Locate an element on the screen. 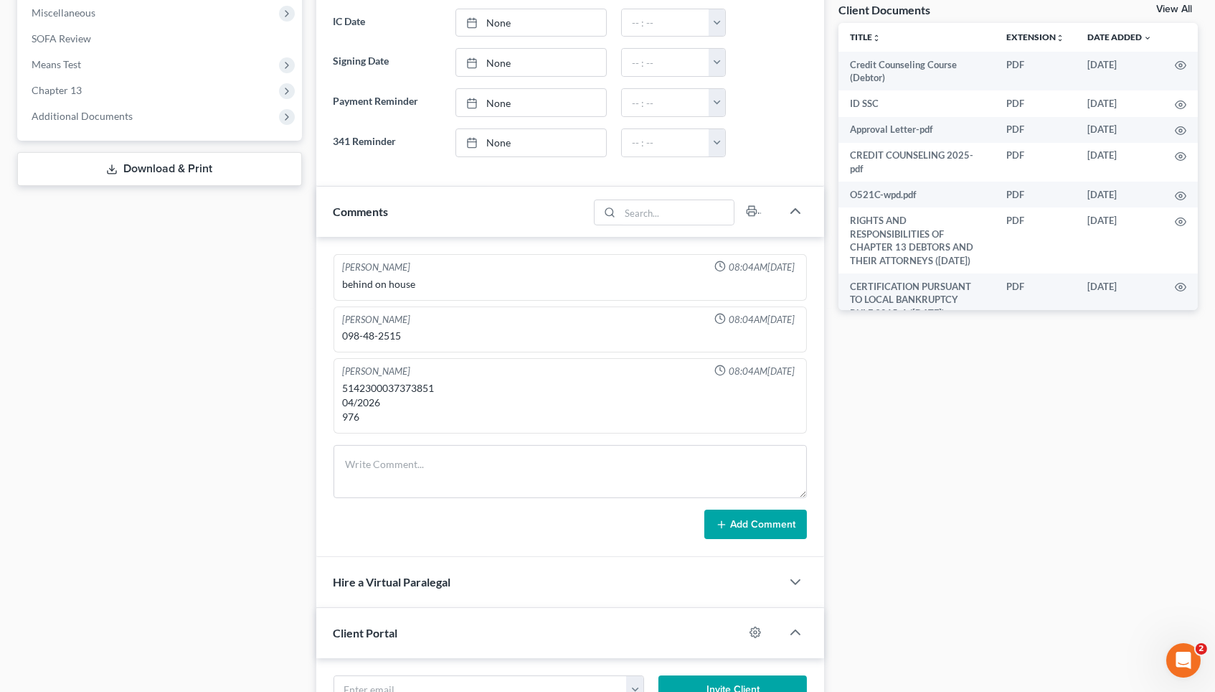 Image resolution: width=1215 pixels, height=692 pixels. span: Miscellaneous is located at coordinates (63, 12).